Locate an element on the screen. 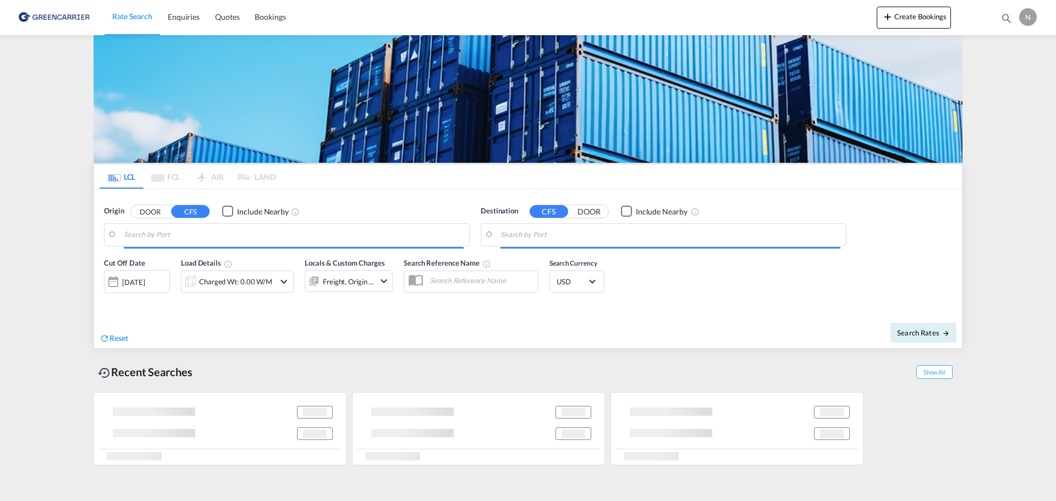 The width and height of the screenshot is (1056, 501). md-icon: Chargeable Weight is located at coordinates (228, 264).